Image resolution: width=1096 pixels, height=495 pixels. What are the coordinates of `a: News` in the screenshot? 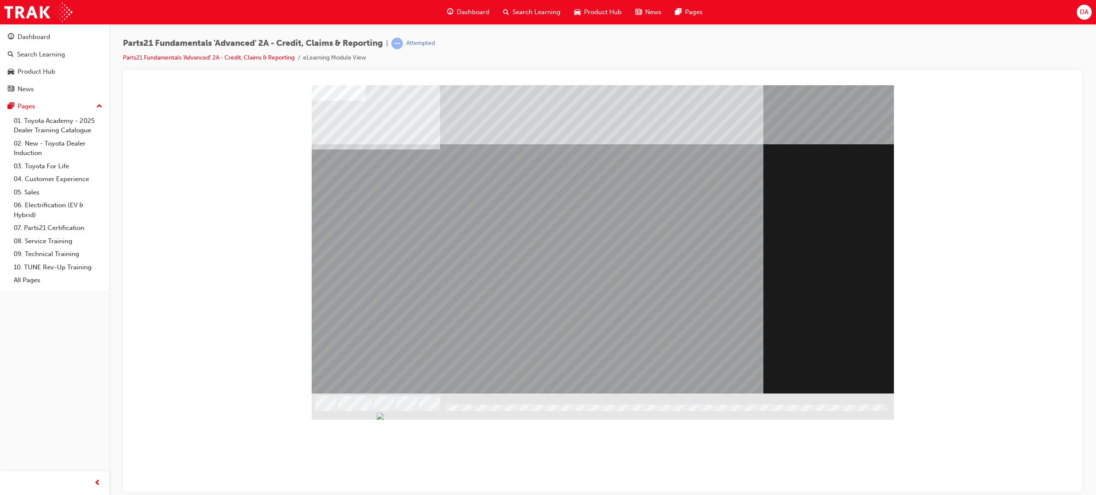 It's located at (54, 89).